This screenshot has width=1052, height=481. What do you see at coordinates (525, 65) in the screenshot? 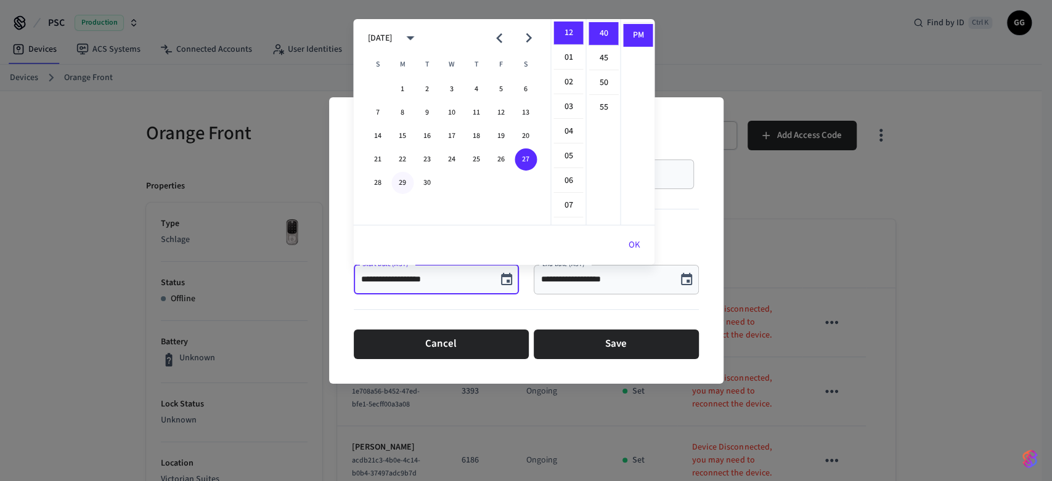
I see `span: Saturday` at bounding box center [525, 65].